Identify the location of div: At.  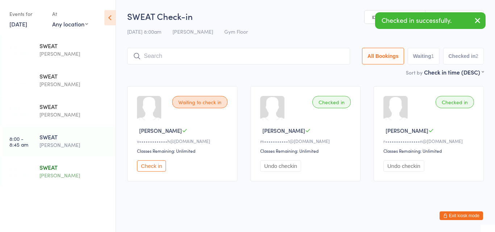
(70, 14).